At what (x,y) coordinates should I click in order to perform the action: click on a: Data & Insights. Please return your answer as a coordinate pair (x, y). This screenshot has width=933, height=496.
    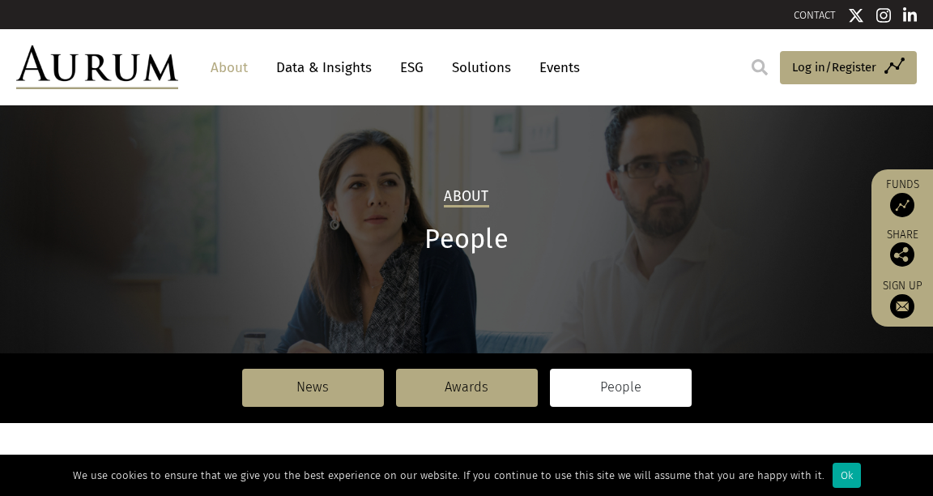
    Looking at the image, I should click on (324, 67).